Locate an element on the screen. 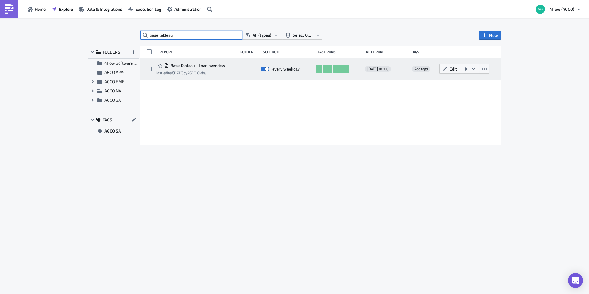  span: All (types) is located at coordinates (262, 35).